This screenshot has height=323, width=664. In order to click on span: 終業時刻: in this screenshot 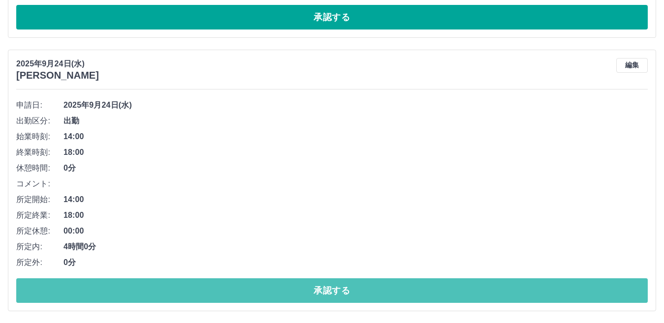, I will do `click(40, 153)`.